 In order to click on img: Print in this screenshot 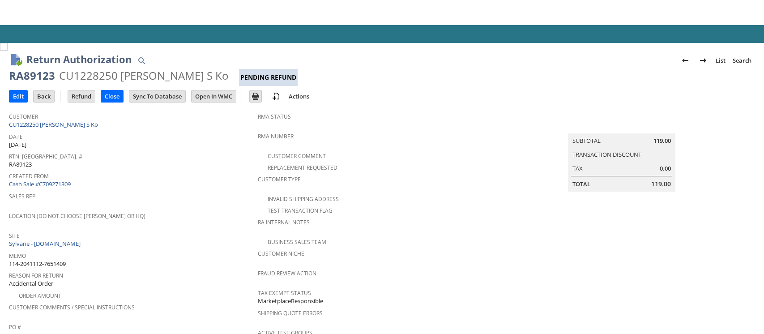, I will do `click(256, 96)`.